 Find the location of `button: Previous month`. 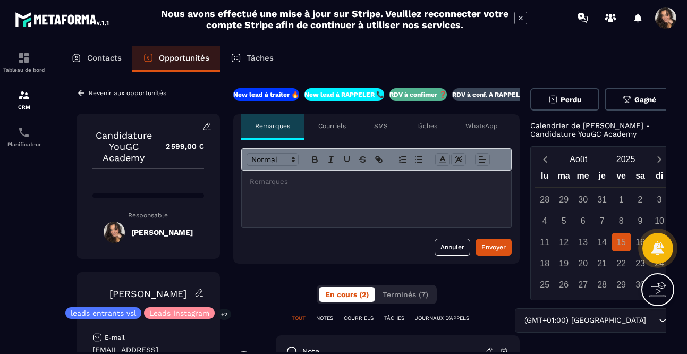

button: Previous month is located at coordinates (545, 159).